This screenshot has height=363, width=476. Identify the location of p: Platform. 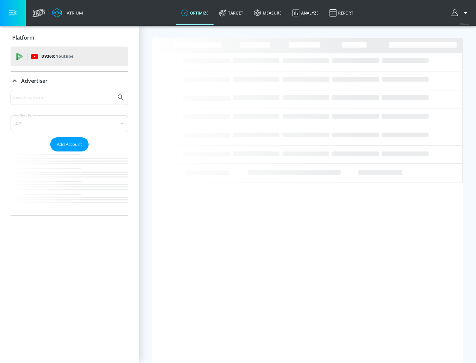
(23, 38).